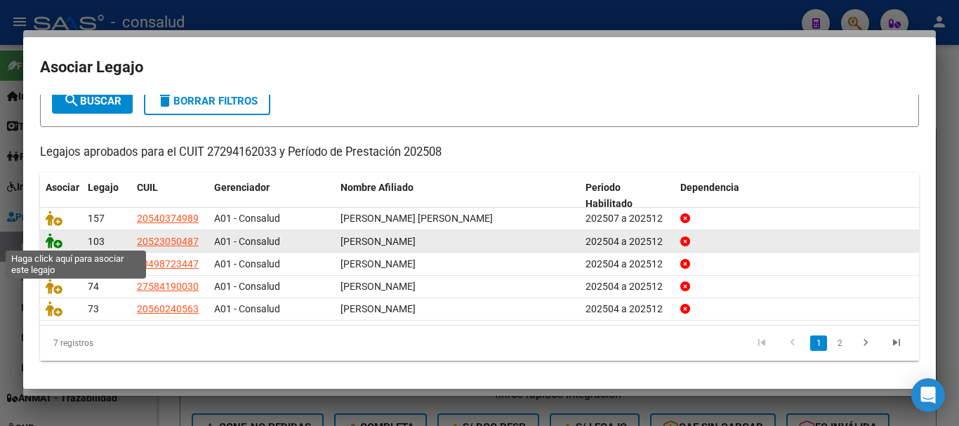 Image resolution: width=959 pixels, height=426 pixels. I want to click on a: go to first page, so click(762, 343).